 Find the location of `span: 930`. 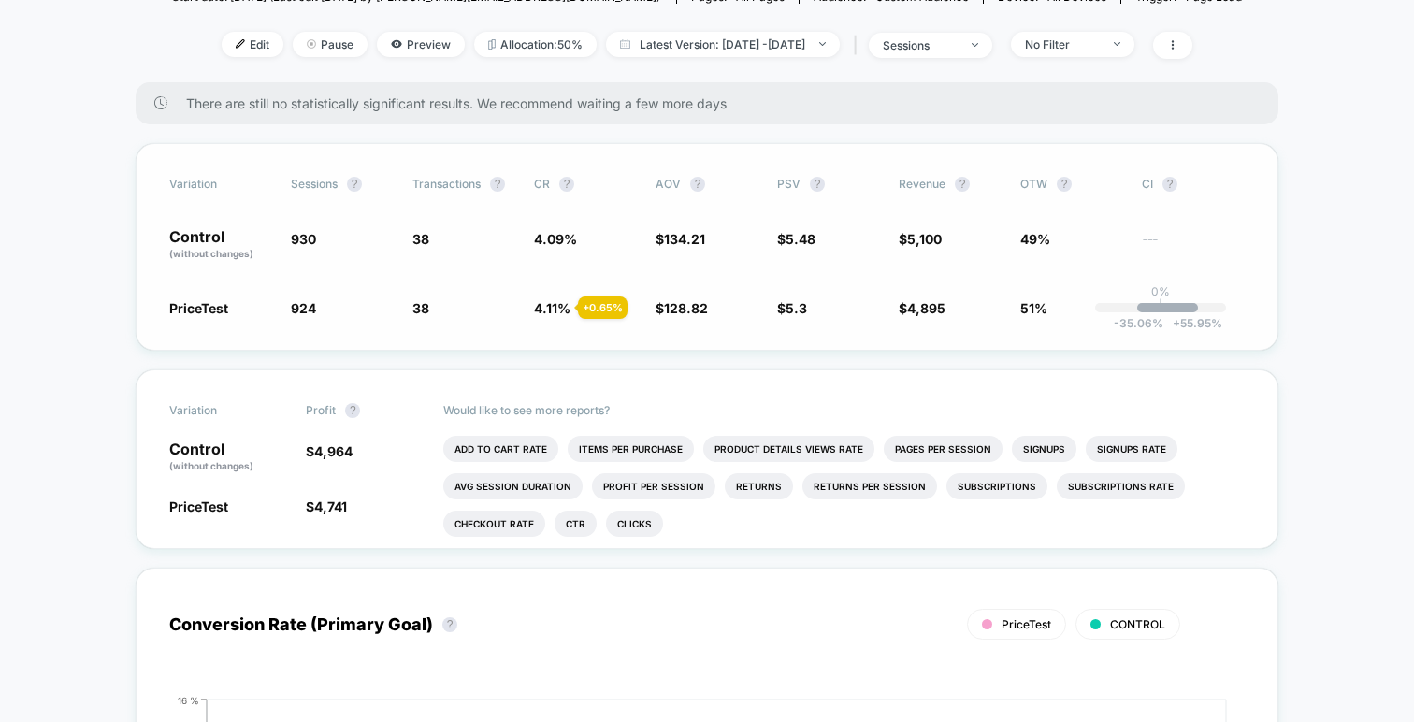

span: 930 is located at coordinates (303, 238).